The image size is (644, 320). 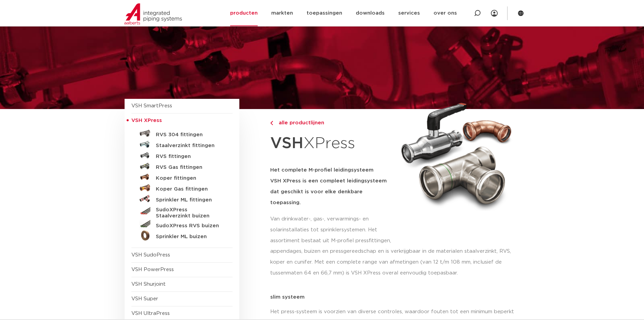 What do you see at coordinates (189, 146) in the screenshot?
I see `h5: Staalverzinkt fittingen` at bounding box center [189, 146].